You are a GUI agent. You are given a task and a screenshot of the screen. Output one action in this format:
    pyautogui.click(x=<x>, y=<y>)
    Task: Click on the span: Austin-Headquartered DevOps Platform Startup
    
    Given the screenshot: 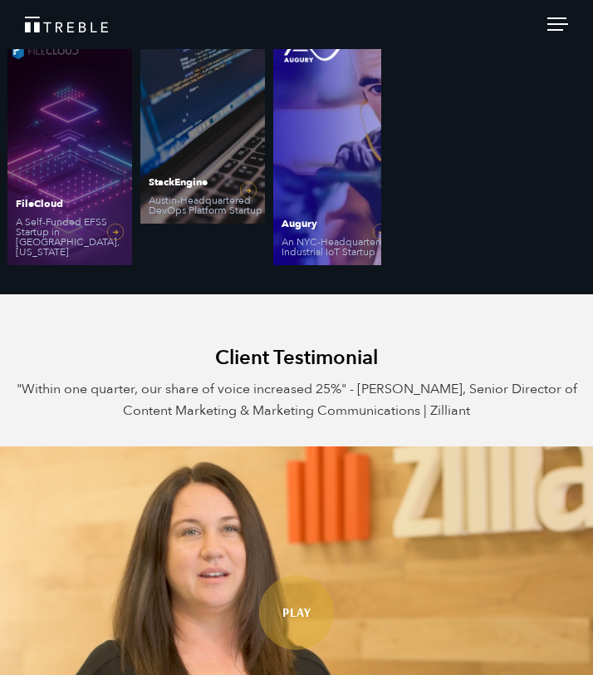 What is the action you would take?
    pyautogui.click(x=207, y=205)
    